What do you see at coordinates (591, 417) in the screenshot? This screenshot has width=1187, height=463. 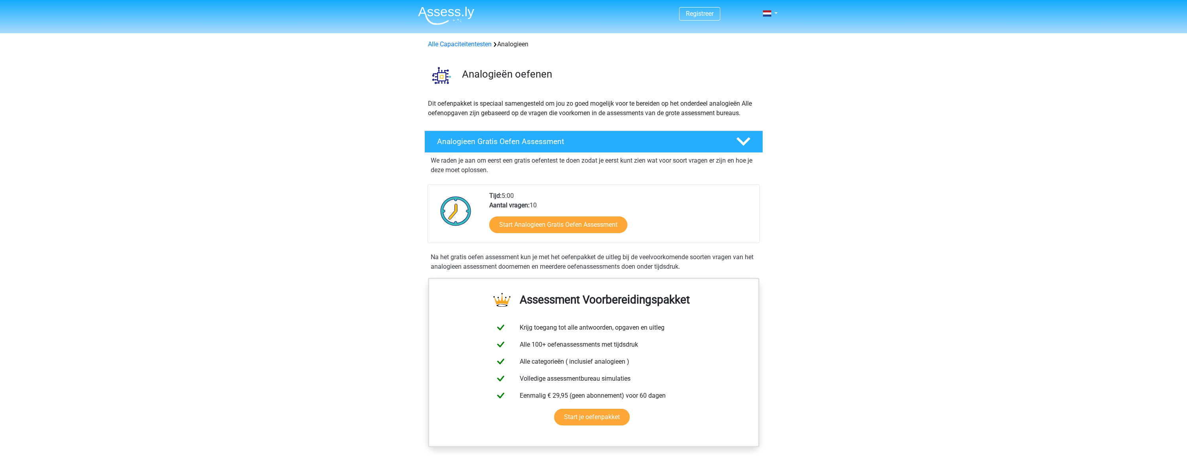 I see `a: Start je oefenpakket` at bounding box center [591, 417].